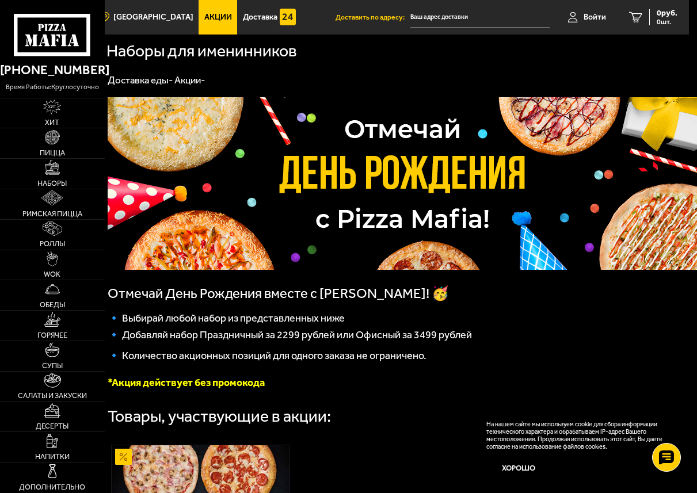  What do you see at coordinates (123, 457) in the screenshot?
I see `img: Акционный` at bounding box center [123, 457].